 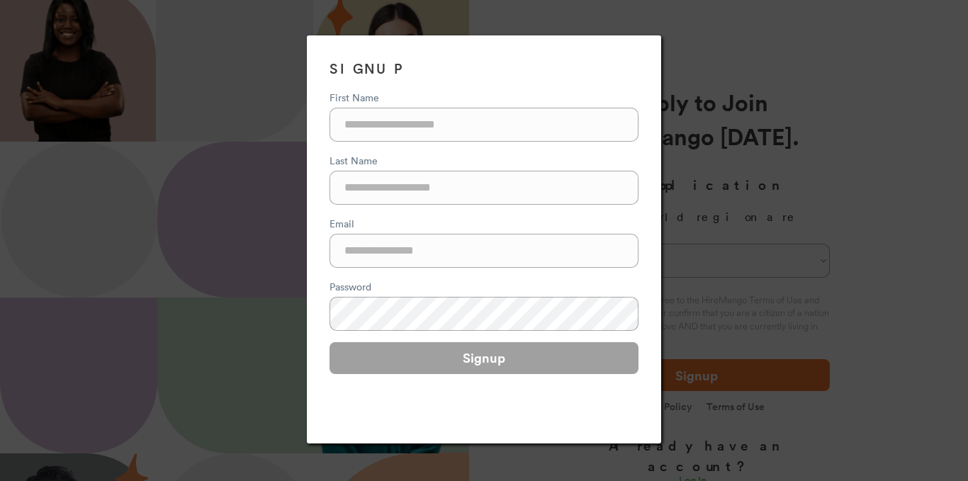 I want to click on button: Signup, so click(x=484, y=358).